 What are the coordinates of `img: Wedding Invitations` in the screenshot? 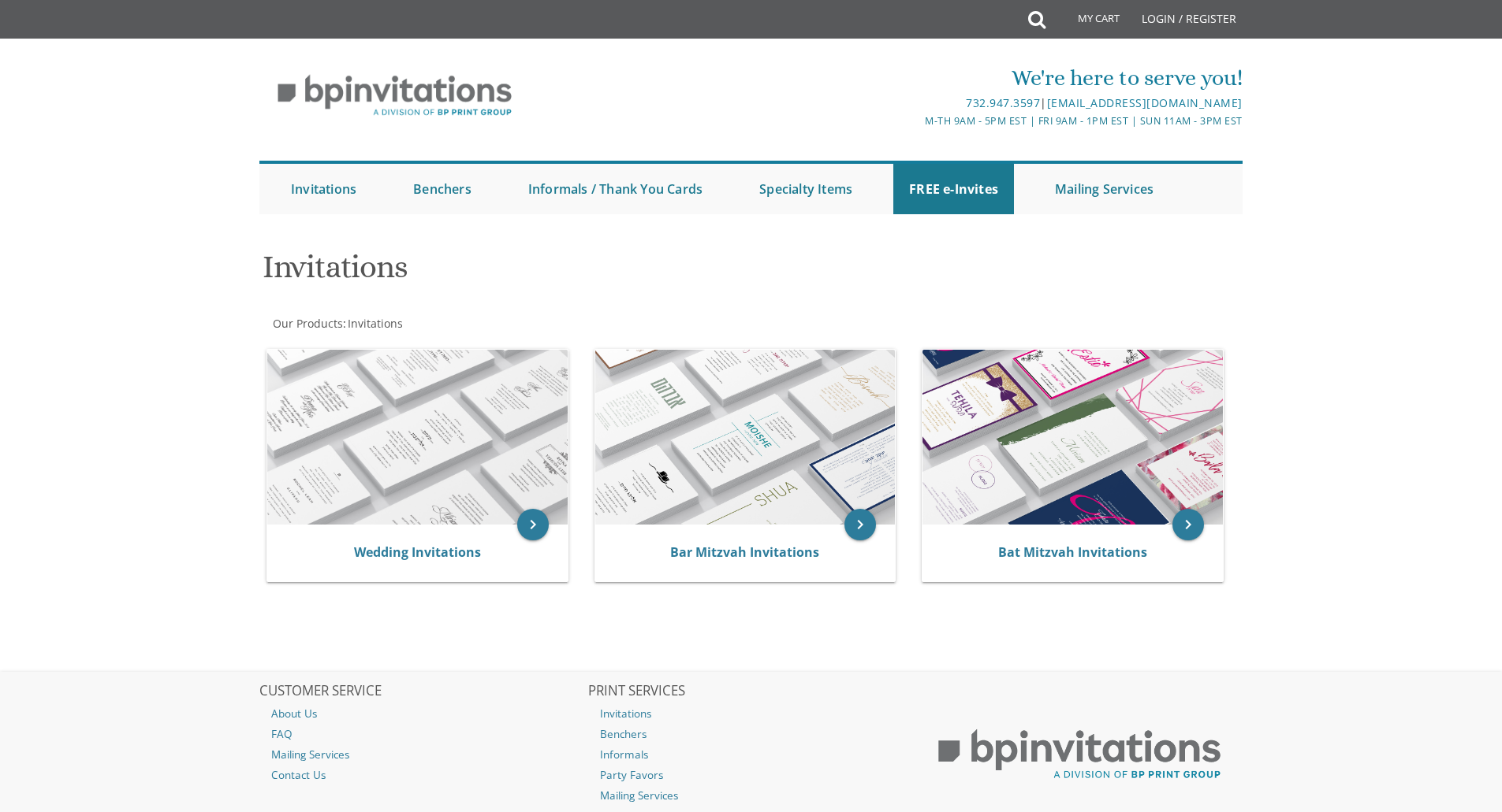 It's located at (417, 437).